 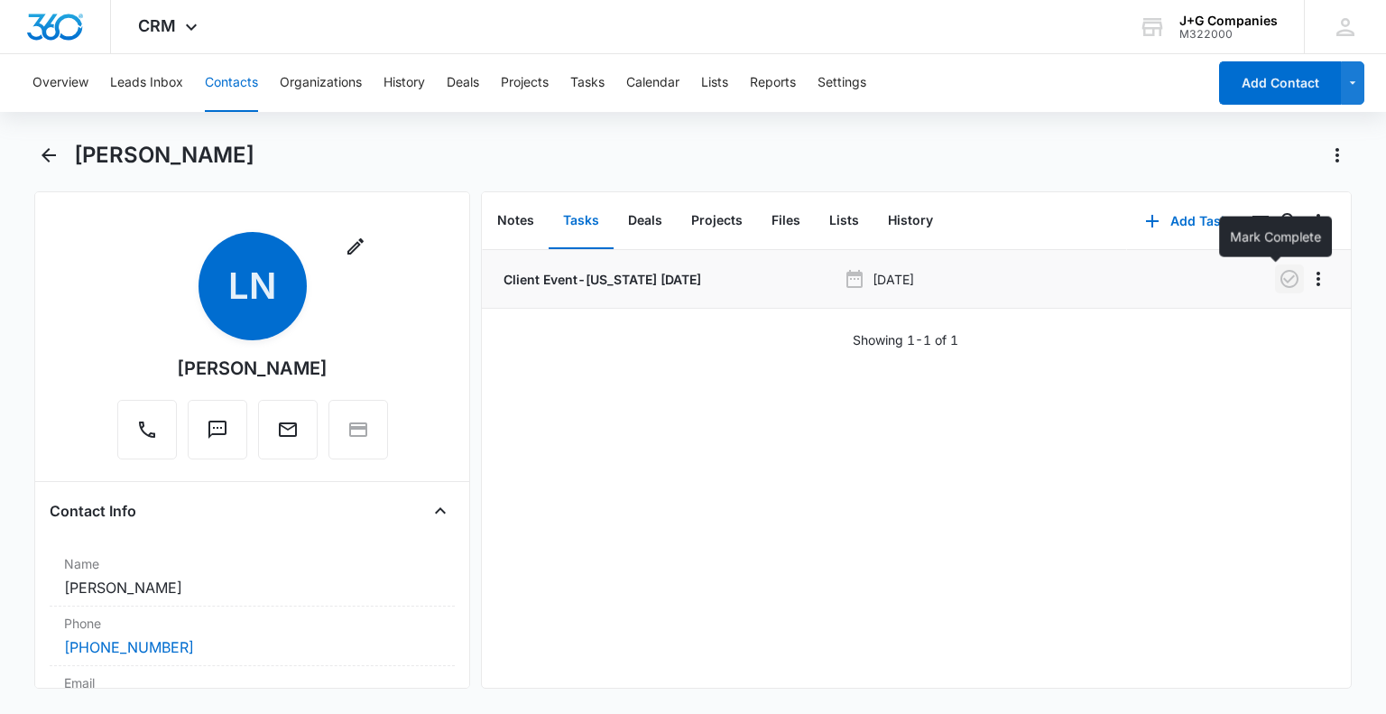 I want to click on div: account name, so click(x=1228, y=21).